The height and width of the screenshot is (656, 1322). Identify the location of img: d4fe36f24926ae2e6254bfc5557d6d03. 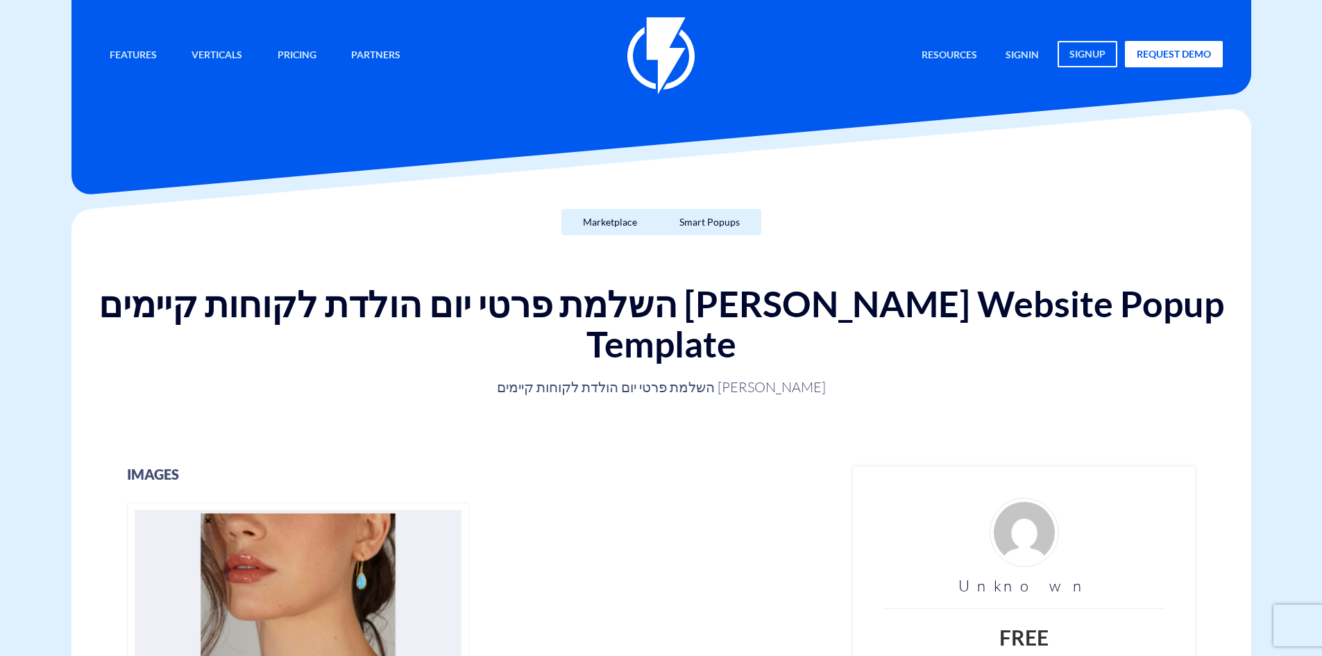
(1025, 532).